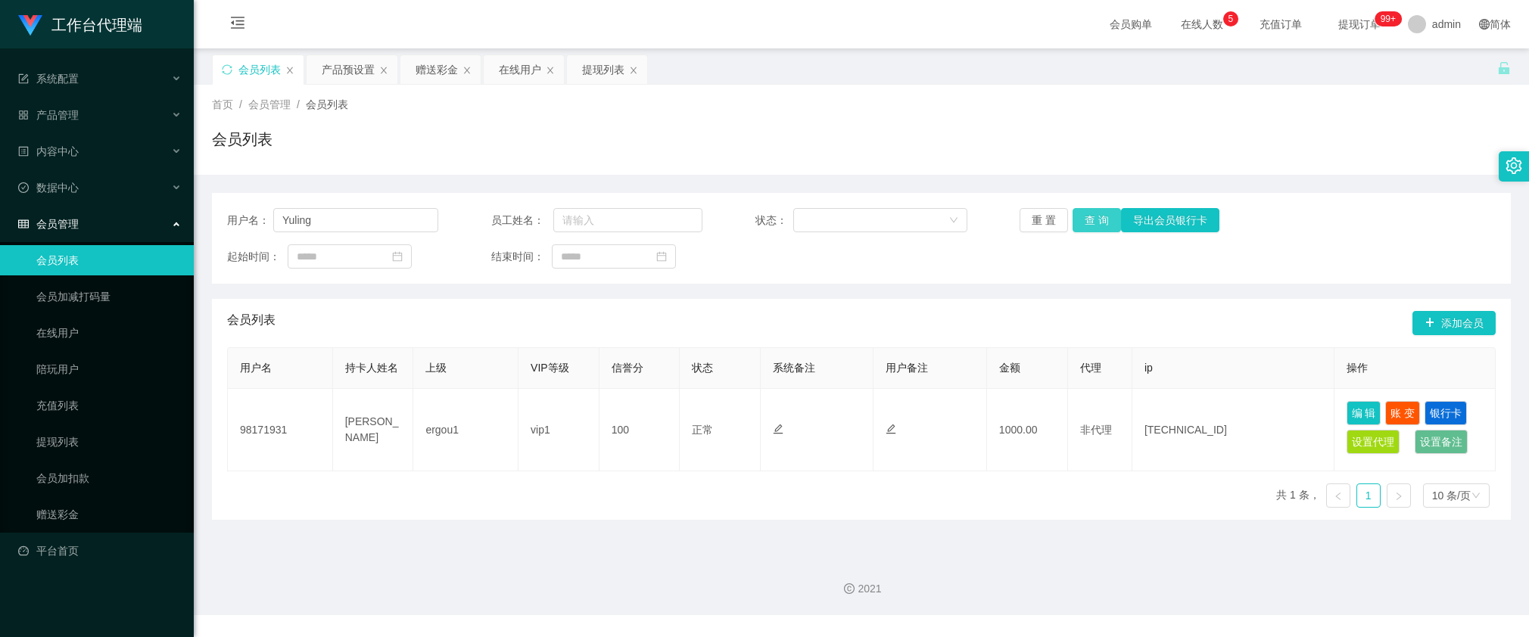 Image resolution: width=1529 pixels, height=637 pixels. I want to click on a: 陪玩用户, so click(109, 369).